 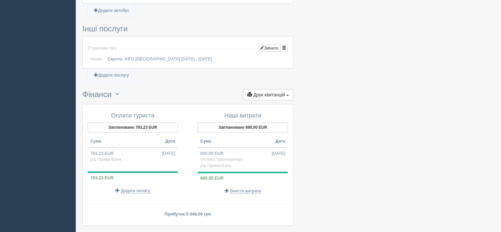 What do you see at coordinates (243, 127) in the screenshot?
I see `button: Заплановано 680,00 EUR` at bounding box center [243, 127].